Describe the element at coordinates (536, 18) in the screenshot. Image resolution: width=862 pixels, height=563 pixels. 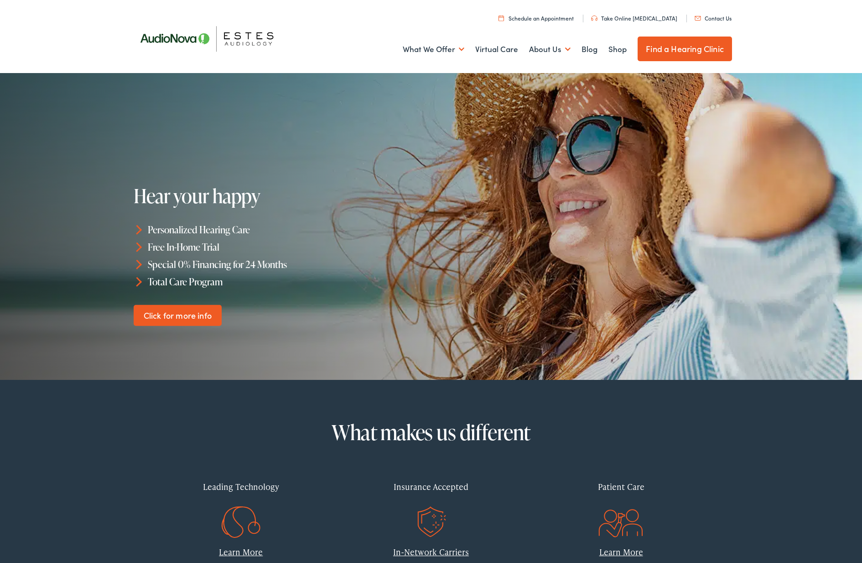
I see `a: Schedule an Appointment` at that location.